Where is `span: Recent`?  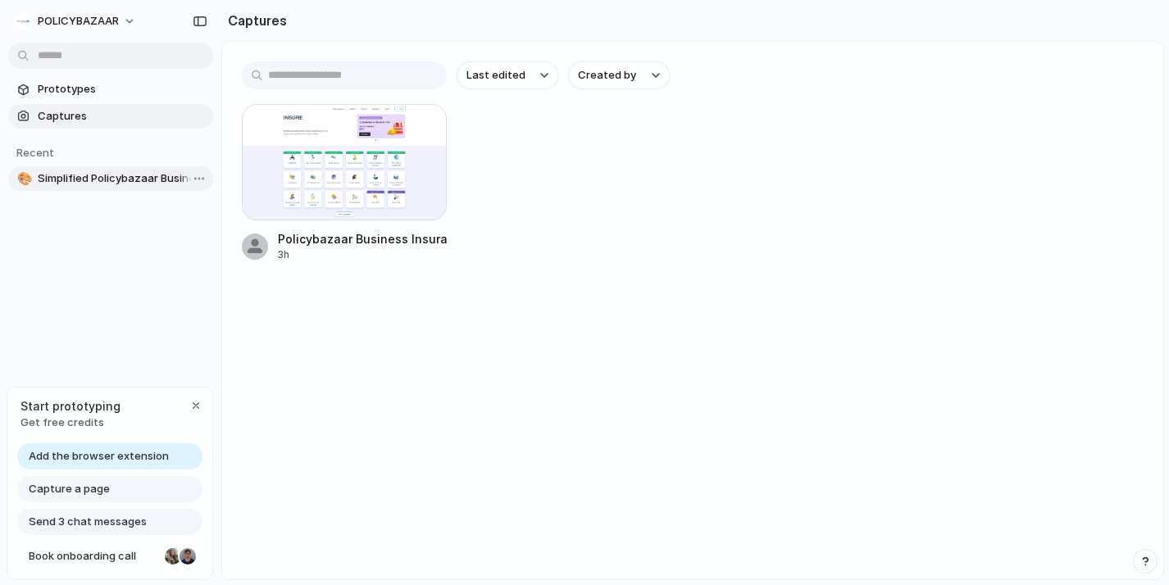 span: Recent is located at coordinates (35, 152).